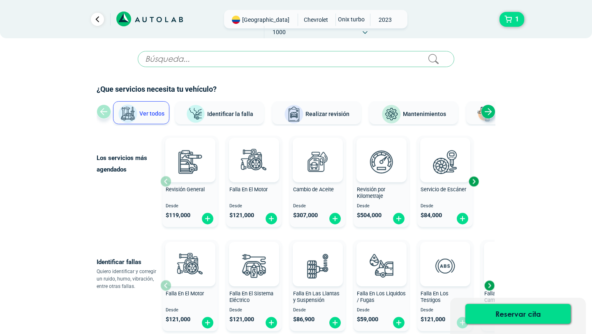 This screenshot has width=592, height=334. Describe the element at coordinates (317, 162) in the screenshot. I see `img: cambio_de_aceite-v3.svg` at that location.